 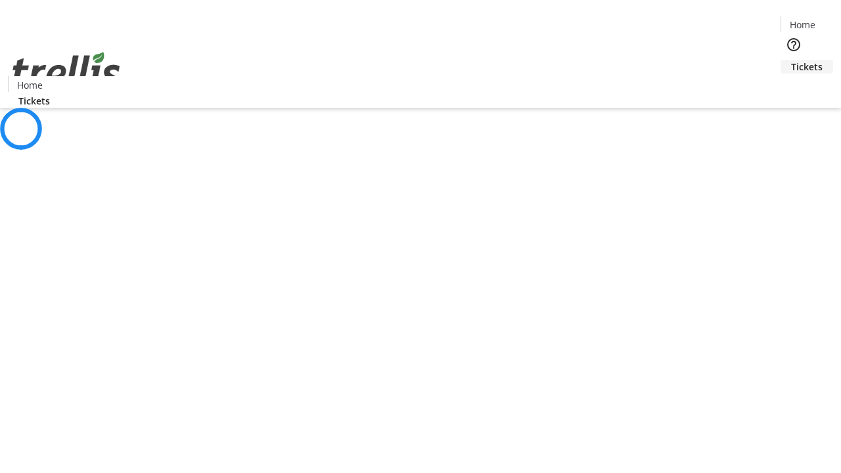 I want to click on img: Orient E2E Organization Vg49iMFUsy's Logo, so click(x=66, y=70).